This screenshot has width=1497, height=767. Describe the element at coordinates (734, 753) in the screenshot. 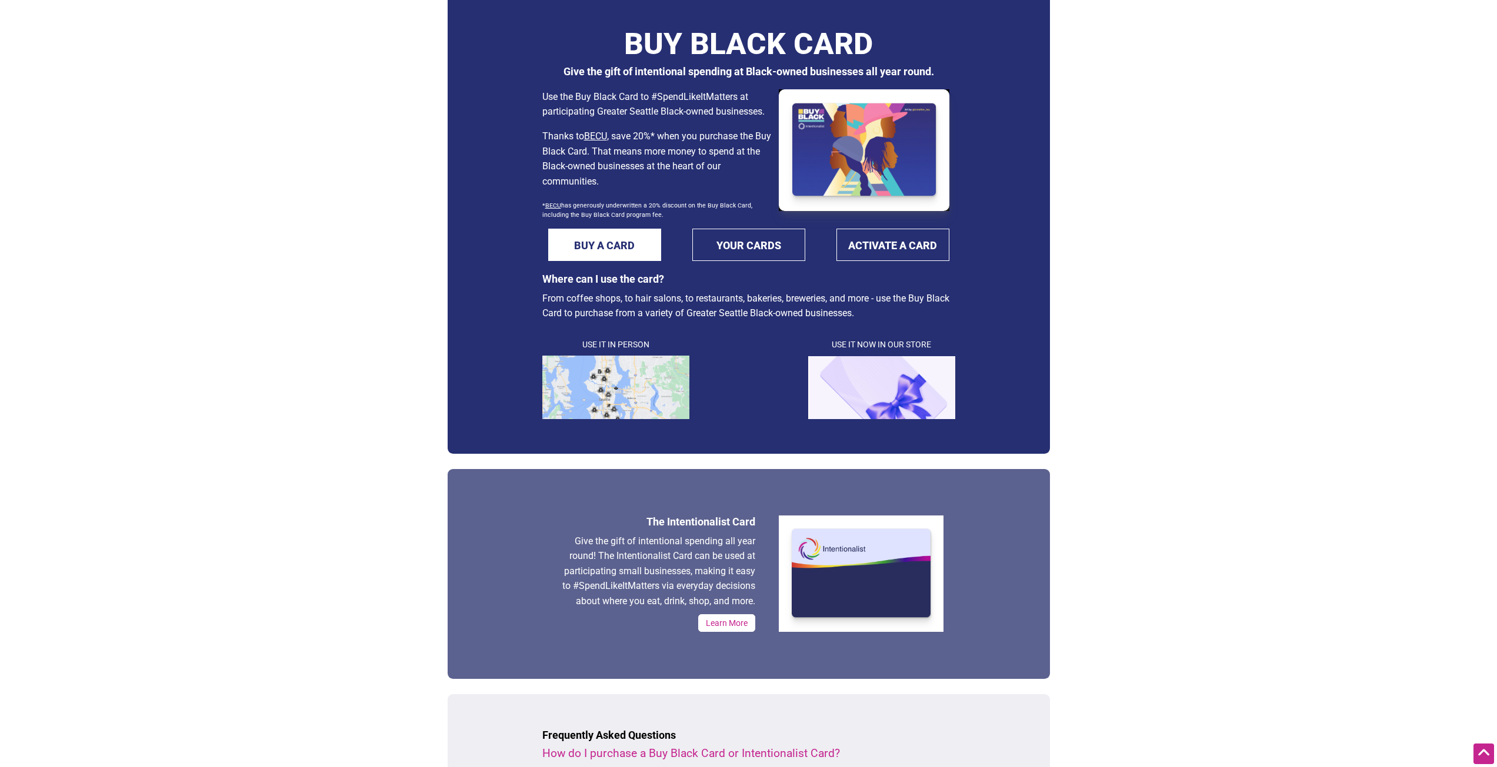

I see `div: How do I purchase a Buy Black Card or Intentionalist Card?` at that location.